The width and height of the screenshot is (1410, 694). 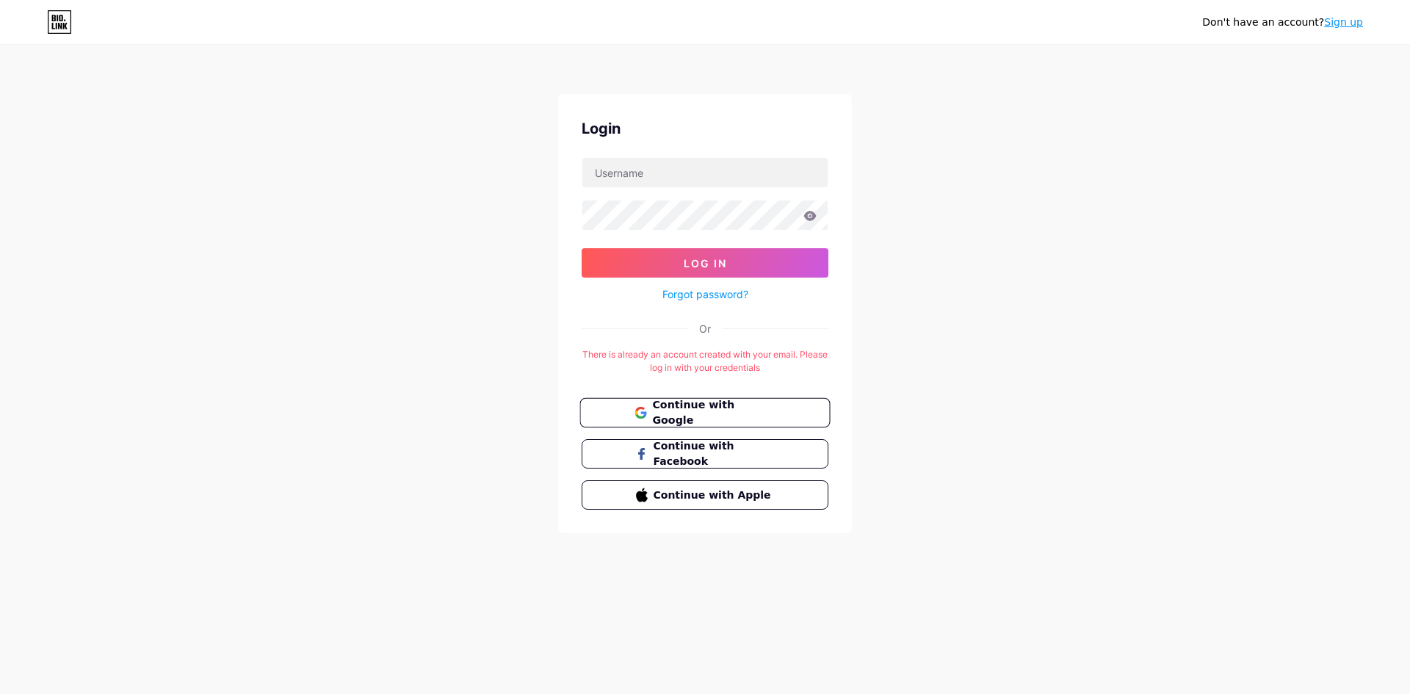 What do you see at coordinates (1282, 22) in the screenshot?
I see `div: Don't have an account?` at bounding box center [1282, 22].